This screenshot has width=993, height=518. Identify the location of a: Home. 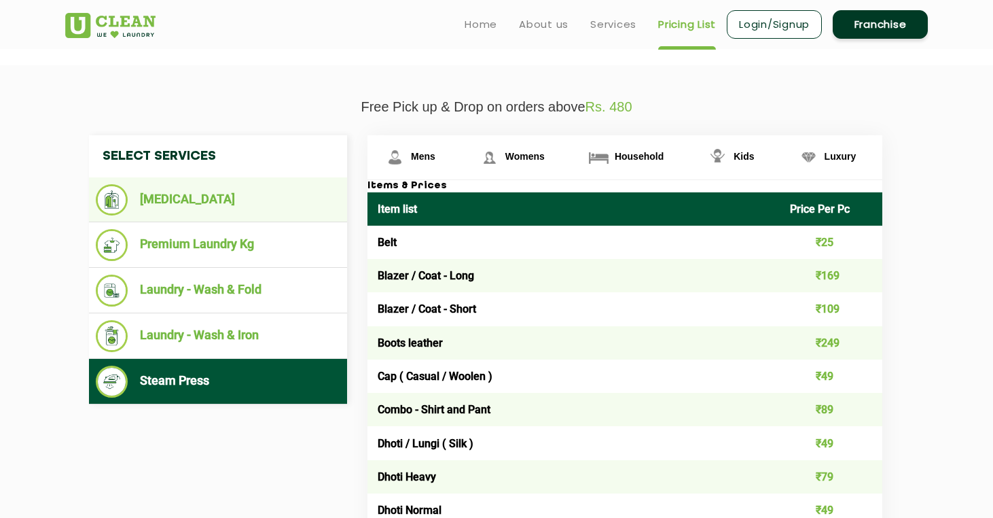
(481, 24).